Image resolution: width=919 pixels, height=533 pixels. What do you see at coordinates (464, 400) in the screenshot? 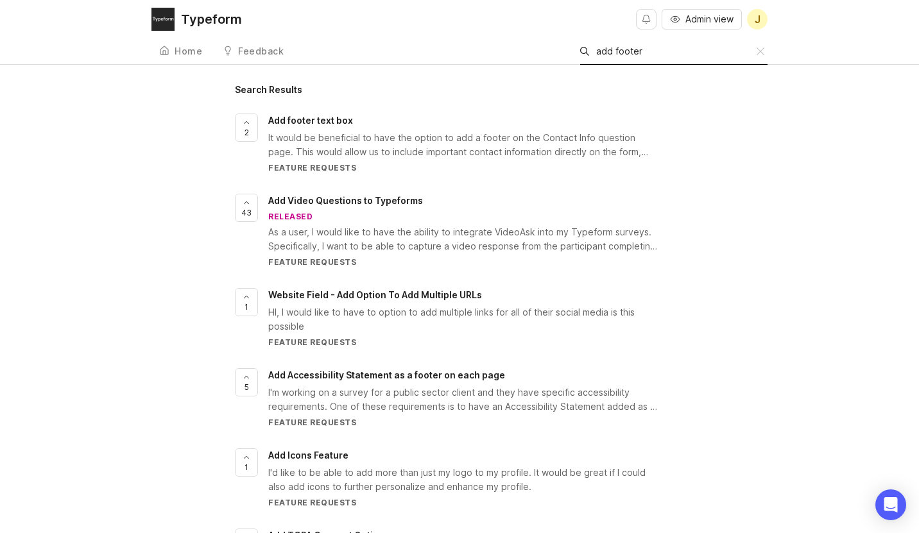
I see `div: I'm working on a survey for a public sector client and they have specific accessibility requireme...` at bounding box center [464, 400].